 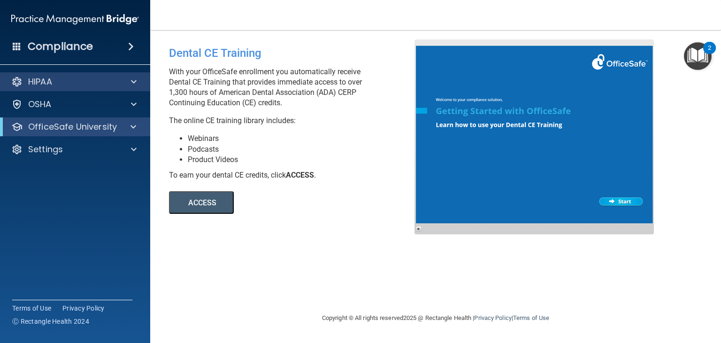 What do you see at coordinates (697, 56) in the screenshot?
I see `button: Open Resource Center, 2 new notifications` at bounding box center [697, 56].